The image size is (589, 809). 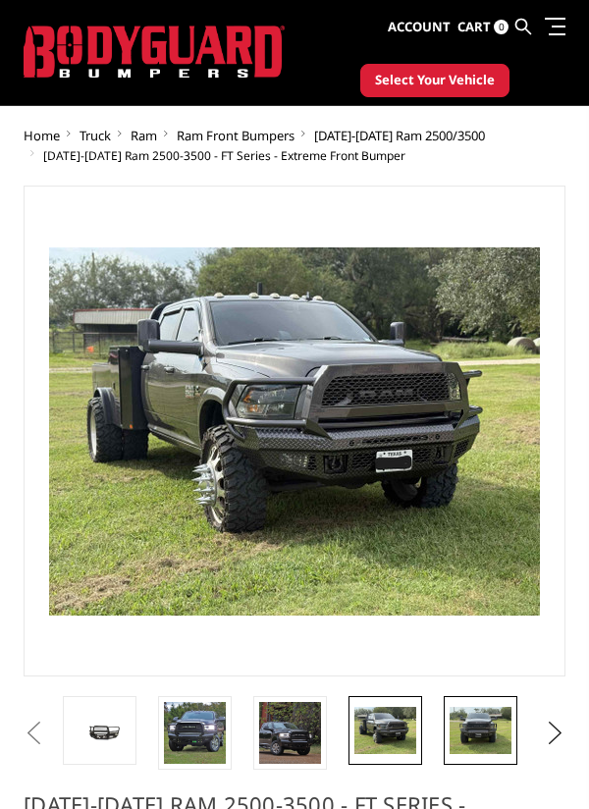 I want to click on button: Next, so click(x=556, y=734).